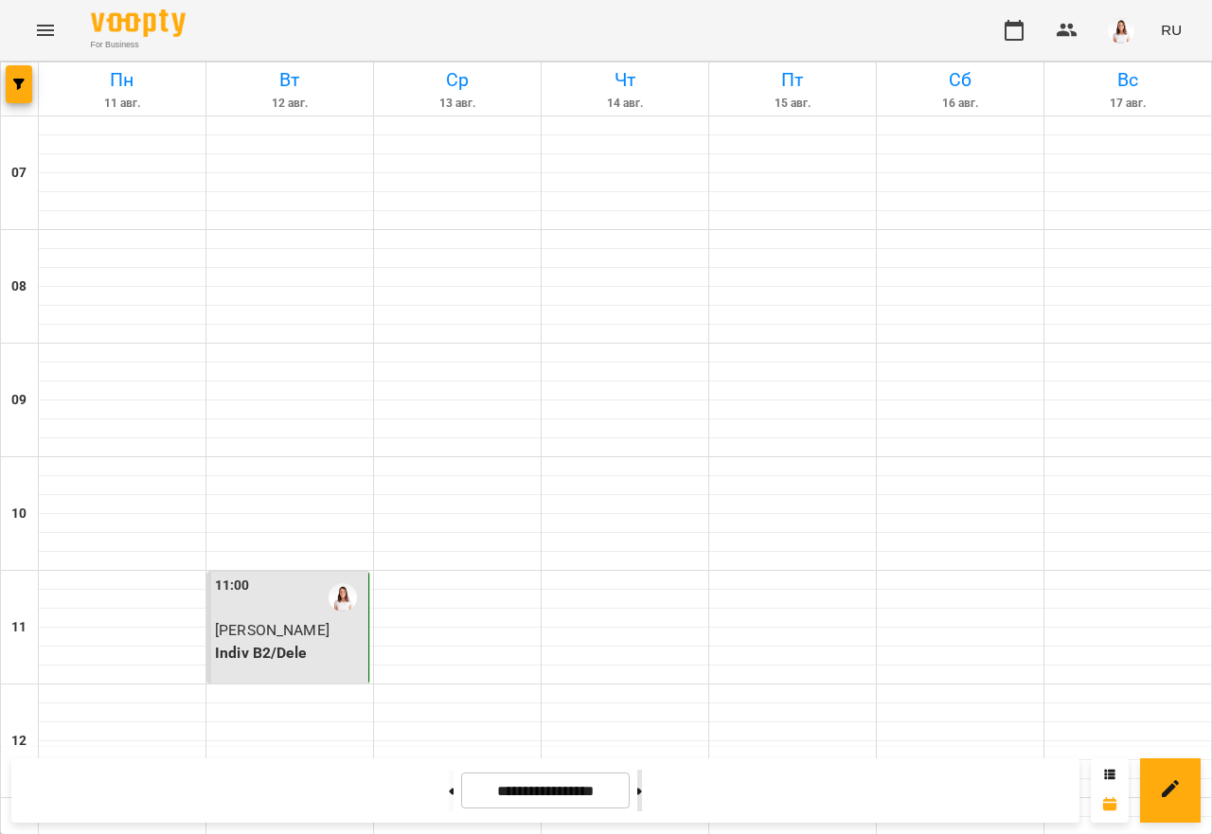  I want to click on h6: 12 авг., so click(290, 103).